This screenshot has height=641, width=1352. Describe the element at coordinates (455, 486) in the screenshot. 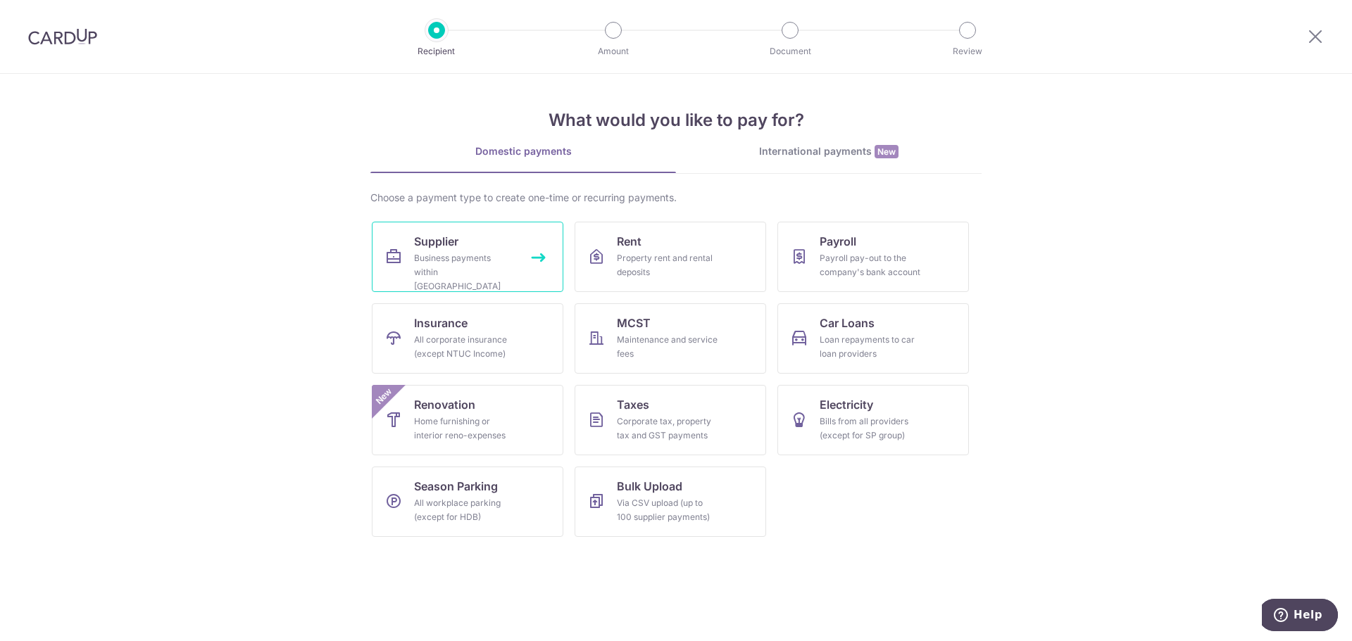

I see `span: Season Parking` at that location.